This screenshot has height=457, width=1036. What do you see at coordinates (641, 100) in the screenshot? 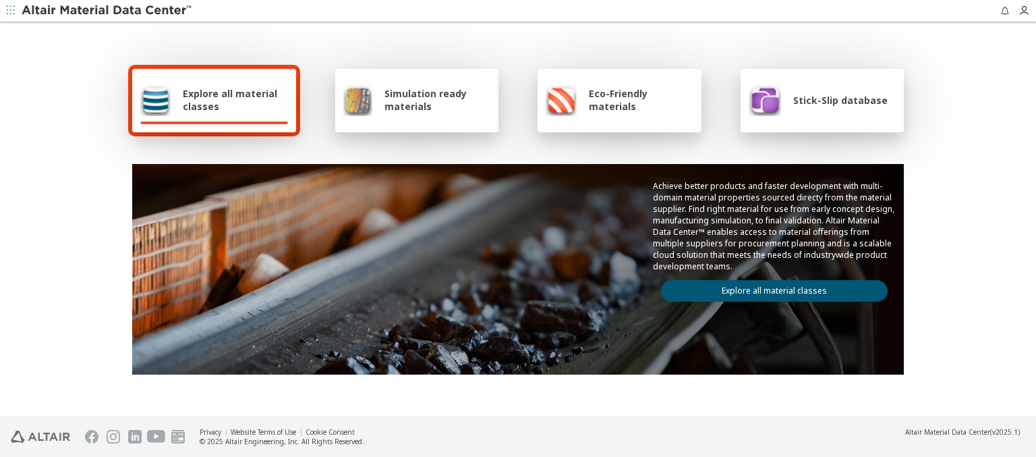
I see `span: Eco-Friendly materials` at bounding box center [641, 100].